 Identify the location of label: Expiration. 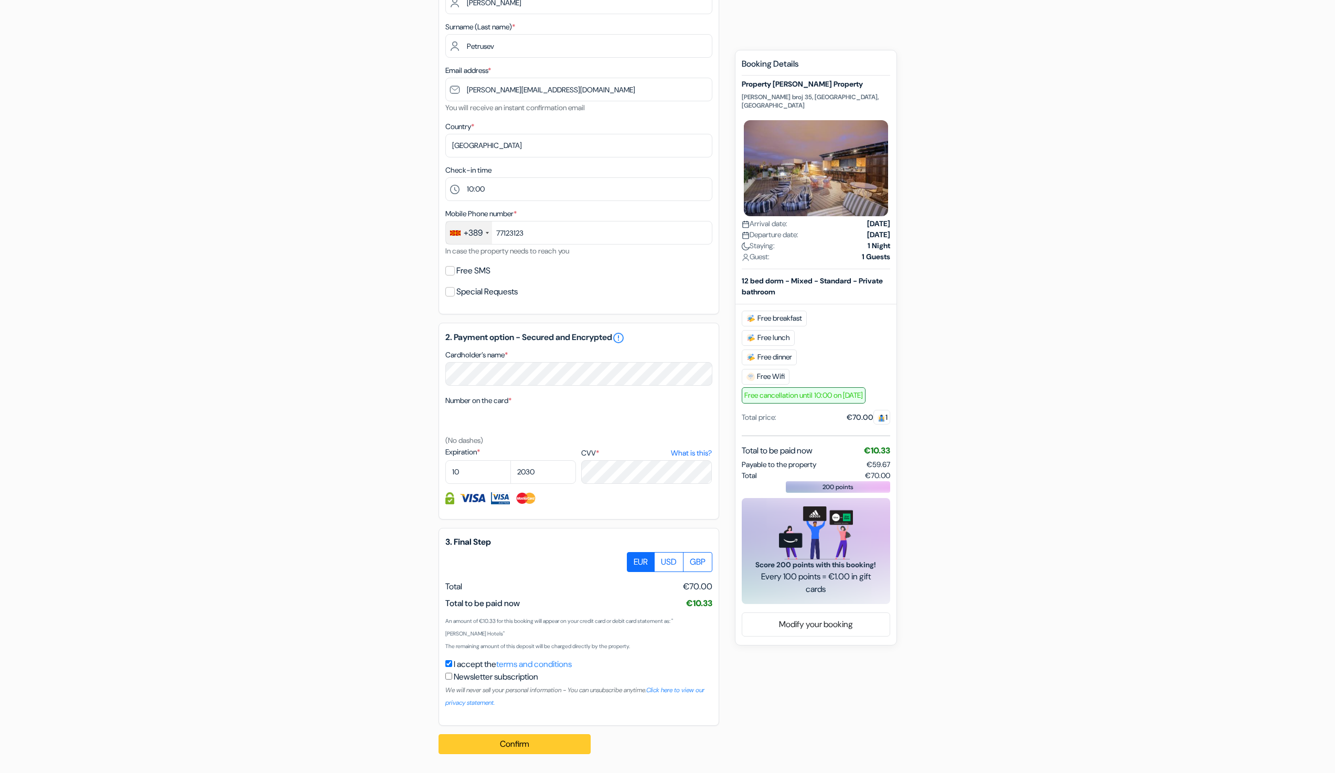
(510, 452).